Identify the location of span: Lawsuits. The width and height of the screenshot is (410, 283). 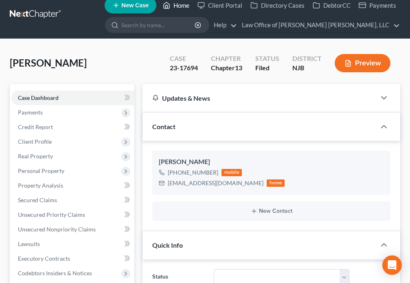
(29, 244).